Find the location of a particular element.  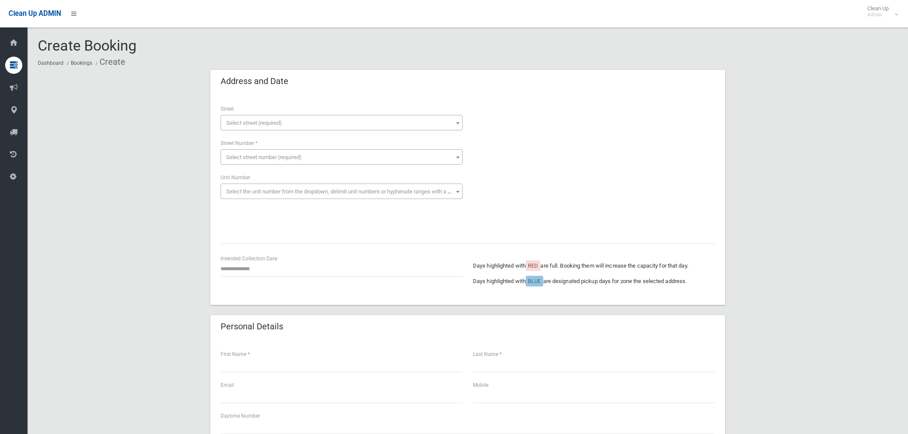

span: Create Booking is located at coordinates (87, 45).